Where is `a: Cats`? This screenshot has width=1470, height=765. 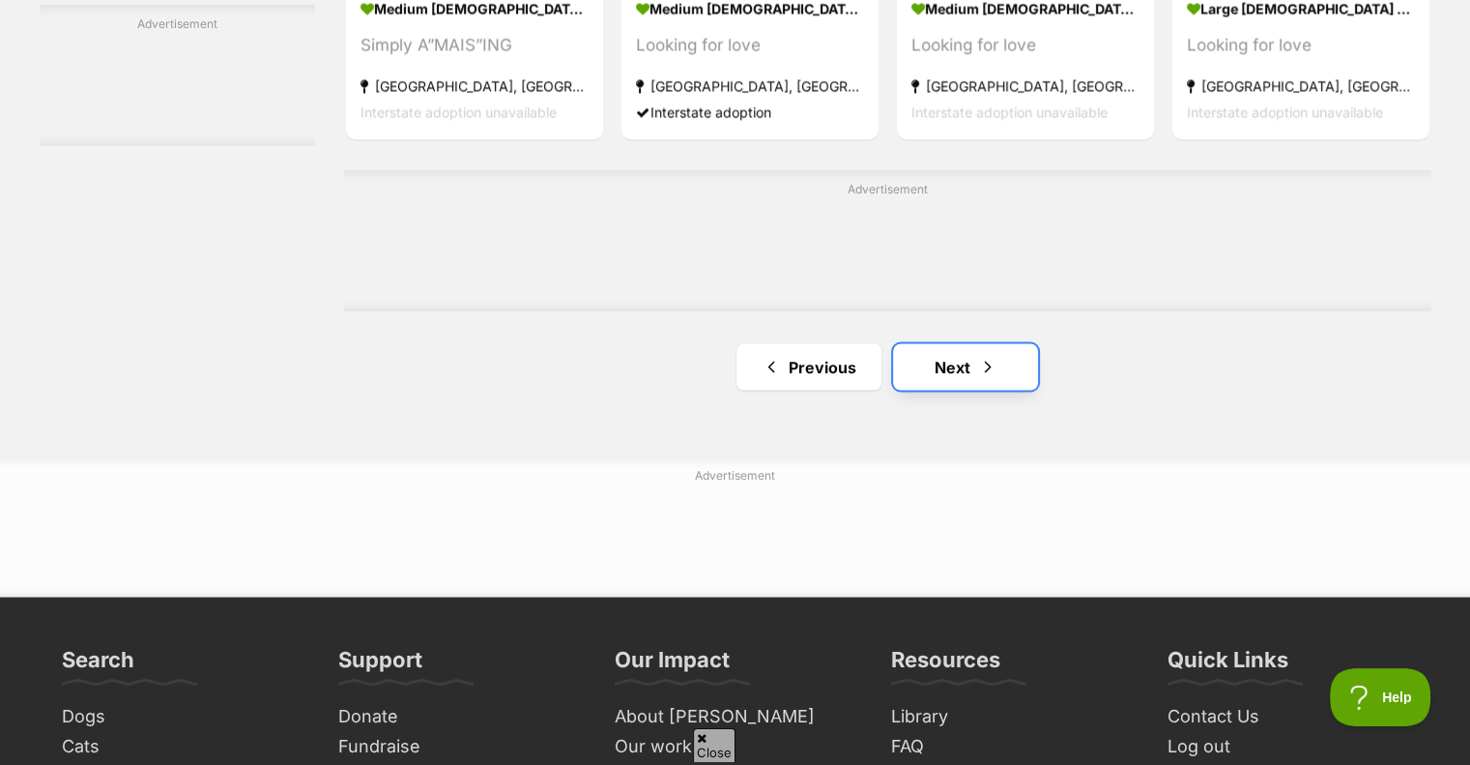 a: Cats is located at coordinates (183, 745).